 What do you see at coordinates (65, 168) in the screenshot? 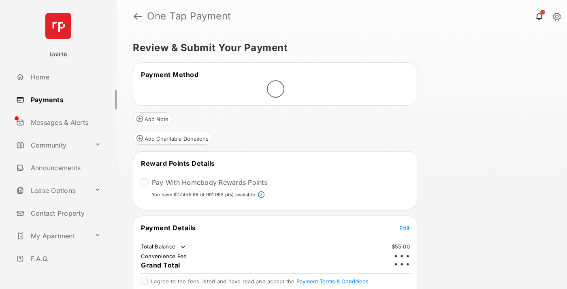
I see `a: Announcements` at bounding box center [65, 168].